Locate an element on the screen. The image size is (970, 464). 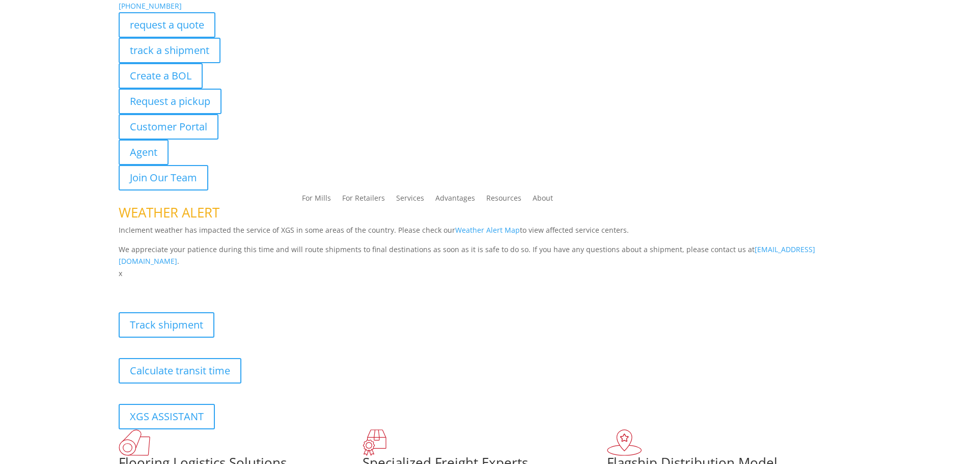
p: x is located at coordinates (485, 273).